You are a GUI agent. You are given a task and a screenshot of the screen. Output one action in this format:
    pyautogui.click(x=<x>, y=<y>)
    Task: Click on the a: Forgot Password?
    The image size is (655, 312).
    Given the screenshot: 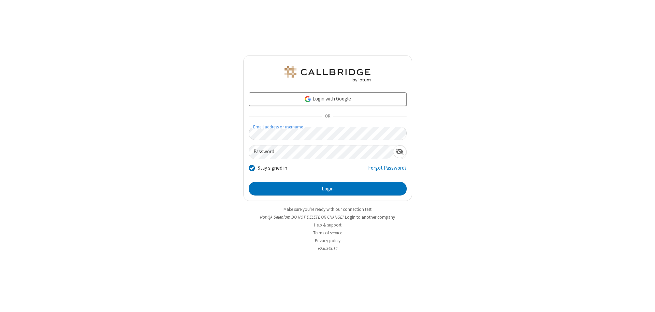 What is the action you would take?
    pyautogui.click(x=387, y=171)
    